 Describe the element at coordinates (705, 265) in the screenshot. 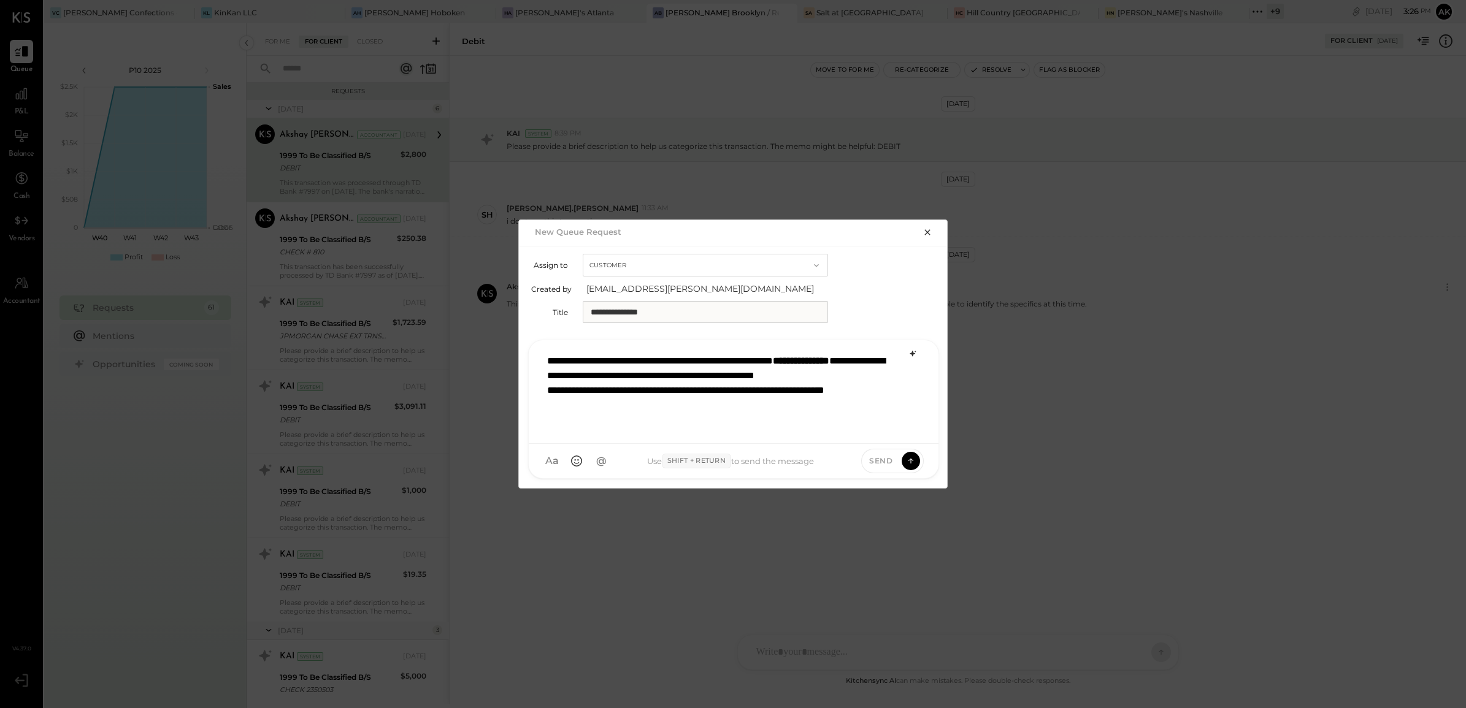

I see `button: Customer` at that location.